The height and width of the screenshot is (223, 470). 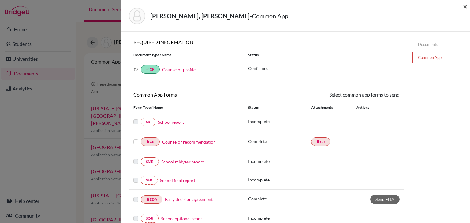 What do you see at coordinates (171, 122) in the screenshot?
I see `a: School report` at bounding box center [171, 122].